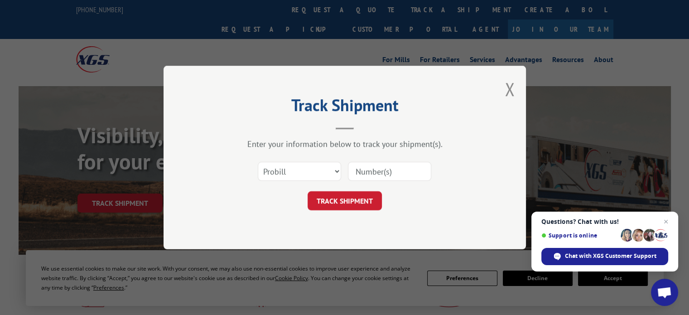 Image resolution: width=689 pixels, height=315 pixels. I want to click on div: Enter your information below to track your shipment(s)., so click(345, 144).